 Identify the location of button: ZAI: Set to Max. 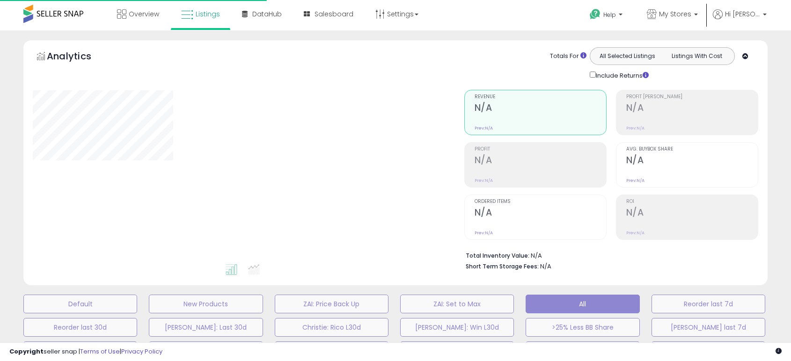
(457, 304).